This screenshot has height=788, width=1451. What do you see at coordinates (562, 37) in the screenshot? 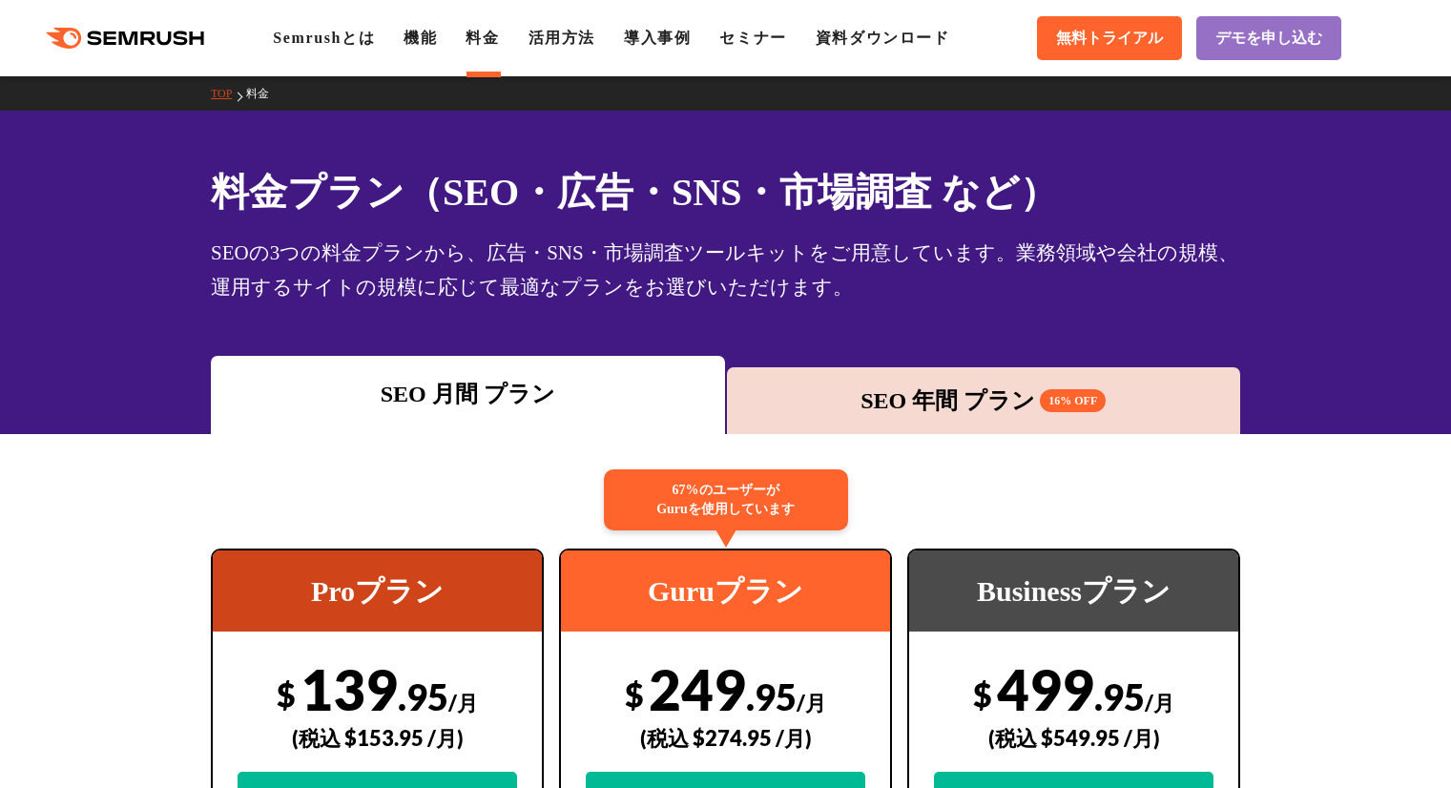
I see `a: 活用方法` at bounding box center [562, 37].